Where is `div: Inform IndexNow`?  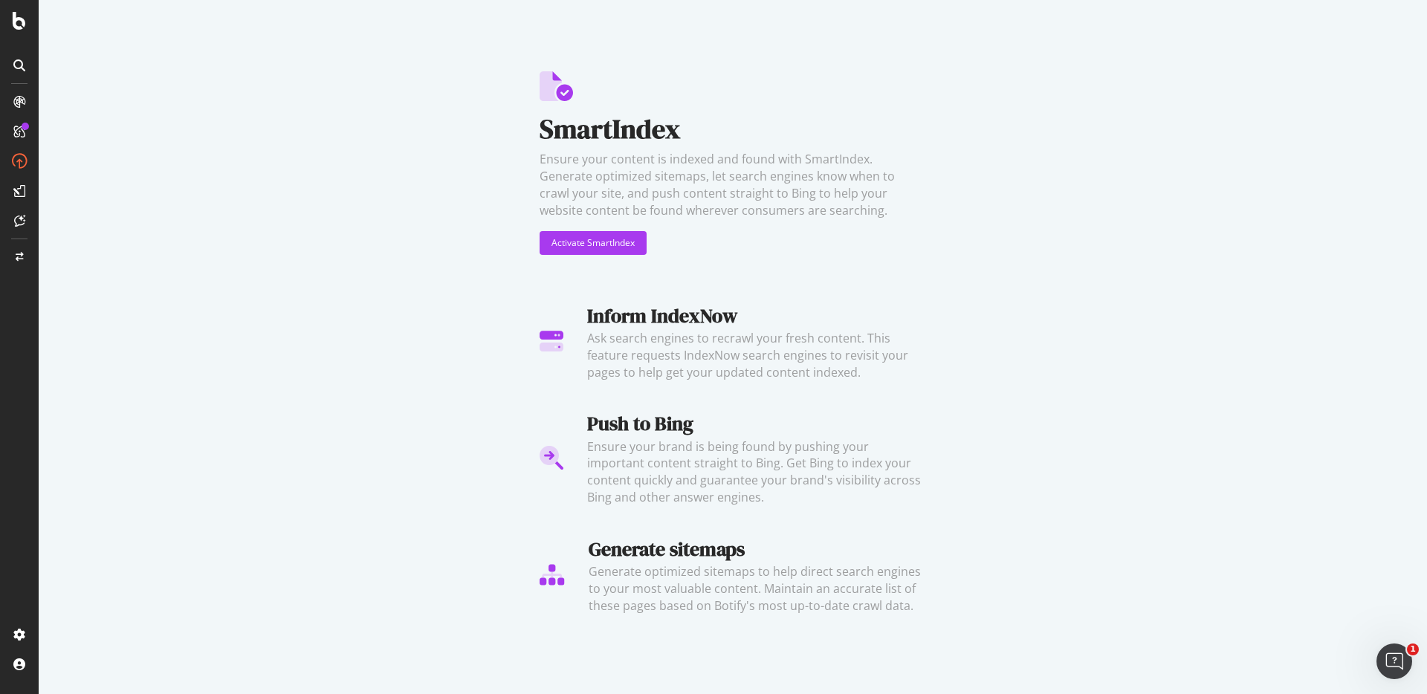 div: Inform IndexNow is located at coordinates (756, 316).